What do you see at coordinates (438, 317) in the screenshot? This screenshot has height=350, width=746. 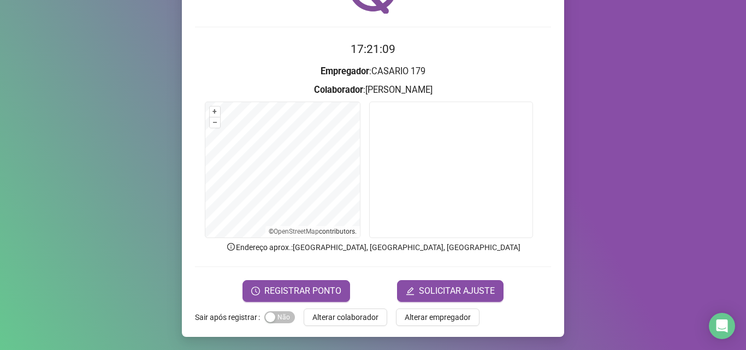 I see `button: Alterar empregador` at bounding box center [438, 317].